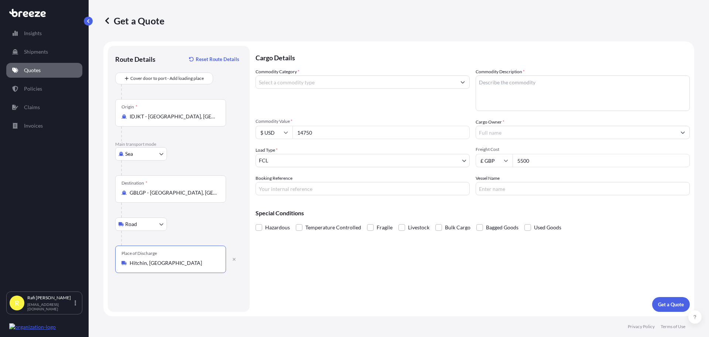 This screenshot has width=709, height=337. What do you see at coordinates (267, 150) in the screenshot?
I see `span: Load Type` at bounding box center [267, 150].